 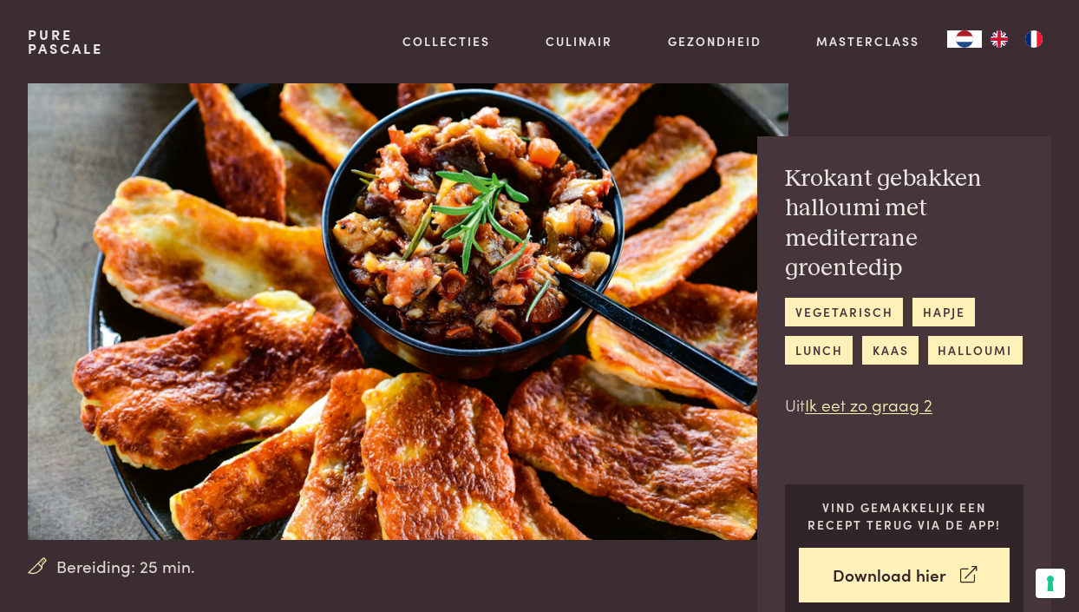 I want to click on a: halloumi, so click(x=975, y=350).